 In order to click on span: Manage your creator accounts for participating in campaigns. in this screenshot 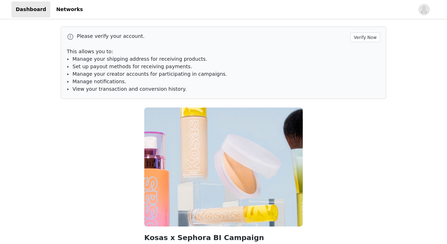, I will do `click(150, 74)`.